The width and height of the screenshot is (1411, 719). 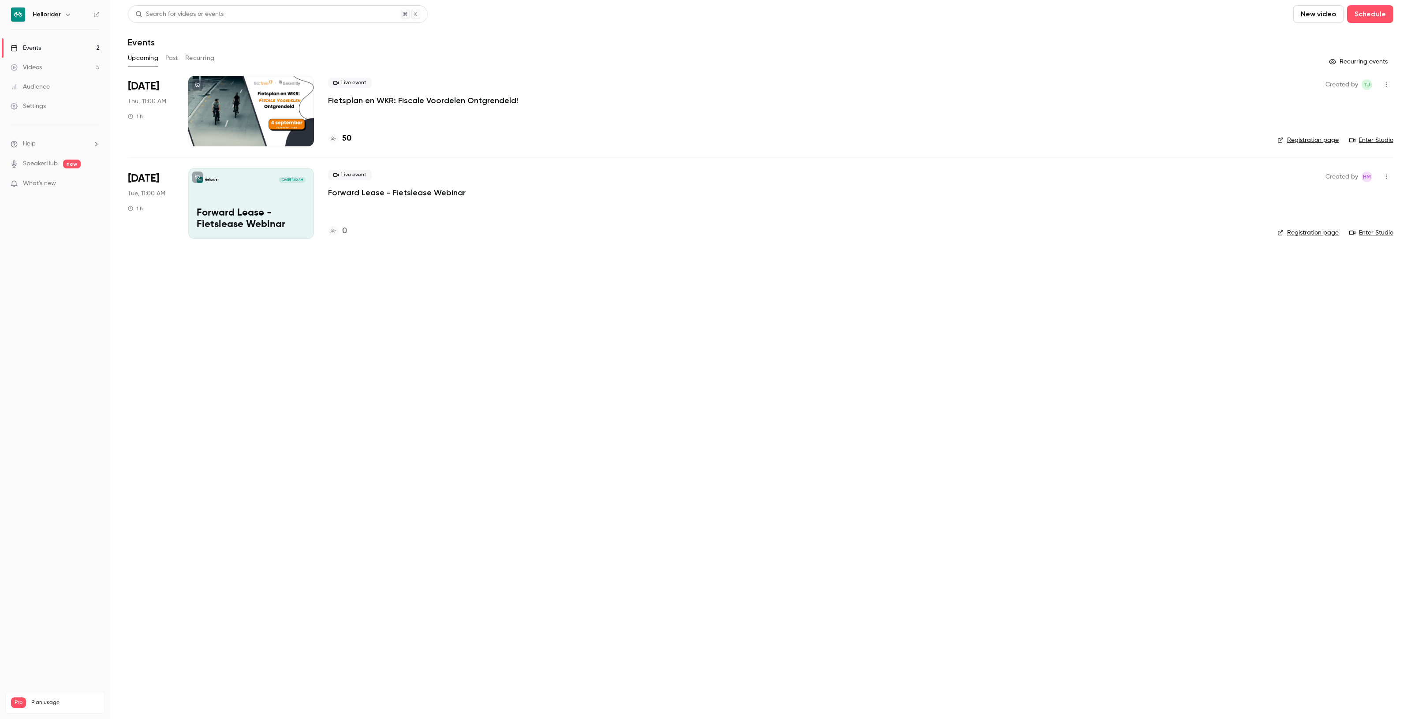 What do you see at coordinates (40, 164) in the screenshot?
I see `a: SpeakerHub` at bounding box center [40, 164].